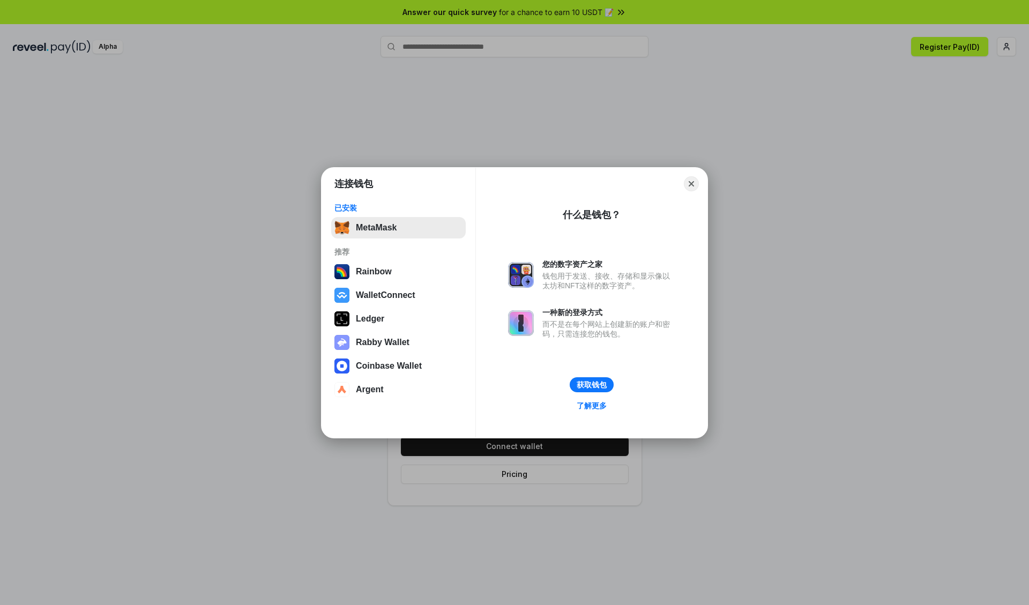 The height and width of the screenshot is (605, 1029). I want to click on div: 钱包用于发送、接收、存储和显示像以太坊和NFT这样的数字资产。, so click(609, 281).